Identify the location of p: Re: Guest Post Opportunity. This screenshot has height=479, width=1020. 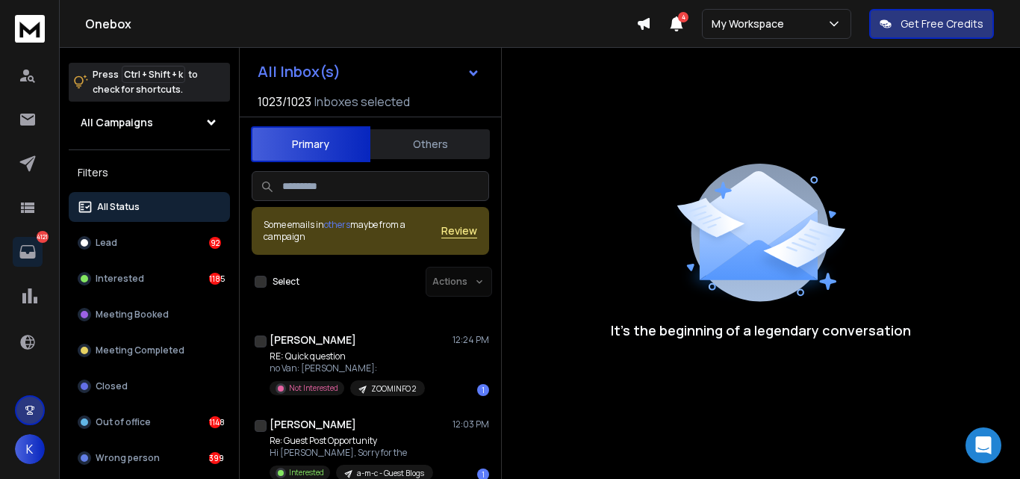
(351, 441).